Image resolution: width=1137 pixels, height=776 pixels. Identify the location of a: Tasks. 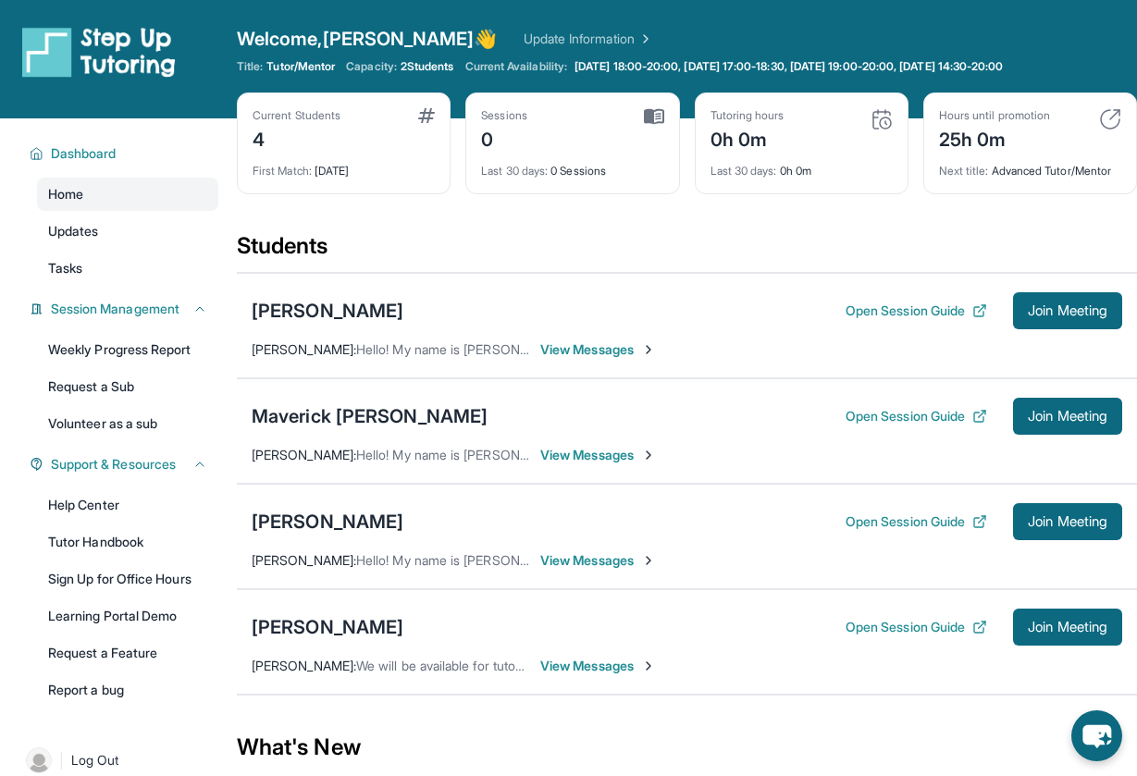
(128, 268).